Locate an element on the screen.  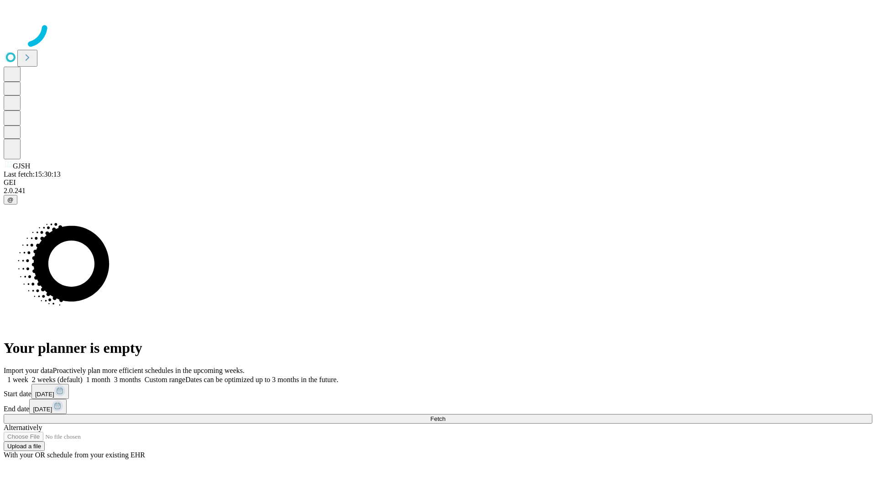
div: GEI is located at coordinates (438, 183).